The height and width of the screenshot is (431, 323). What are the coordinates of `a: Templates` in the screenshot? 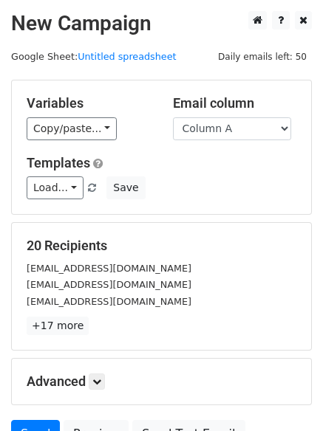 It's located at (58, 162).